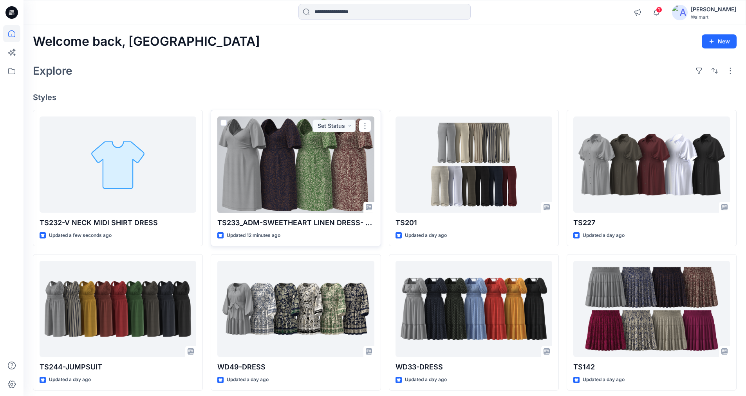 Image resolution: width=746 pixels, height=396 pixels. Describe the element at coordinates (474, 165) in the screenshot. I see `a: TS201` at that location.